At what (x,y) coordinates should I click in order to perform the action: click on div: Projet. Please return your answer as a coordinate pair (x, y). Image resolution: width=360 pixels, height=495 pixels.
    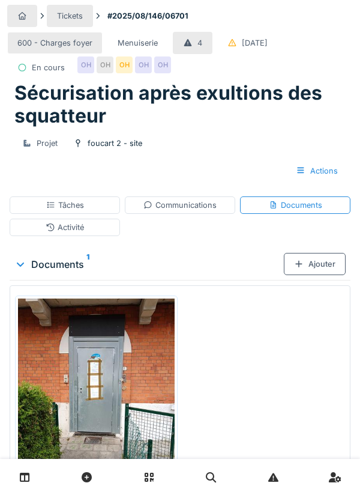
    Looking at the image, I should click on (47, 143).